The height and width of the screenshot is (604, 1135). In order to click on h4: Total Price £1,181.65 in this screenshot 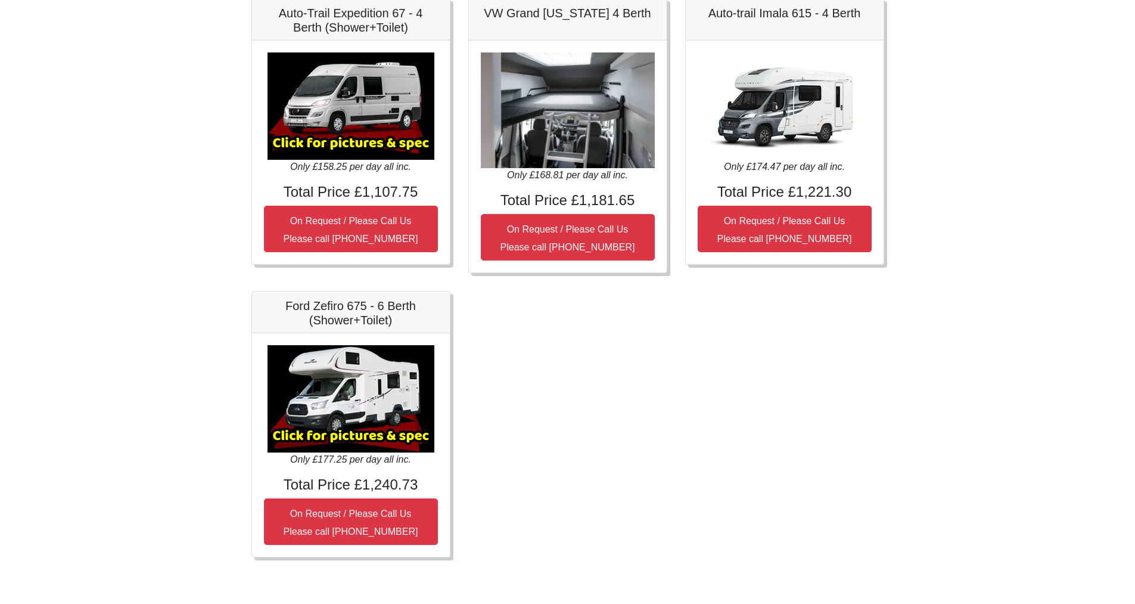, I will do `click(568, 200)`.